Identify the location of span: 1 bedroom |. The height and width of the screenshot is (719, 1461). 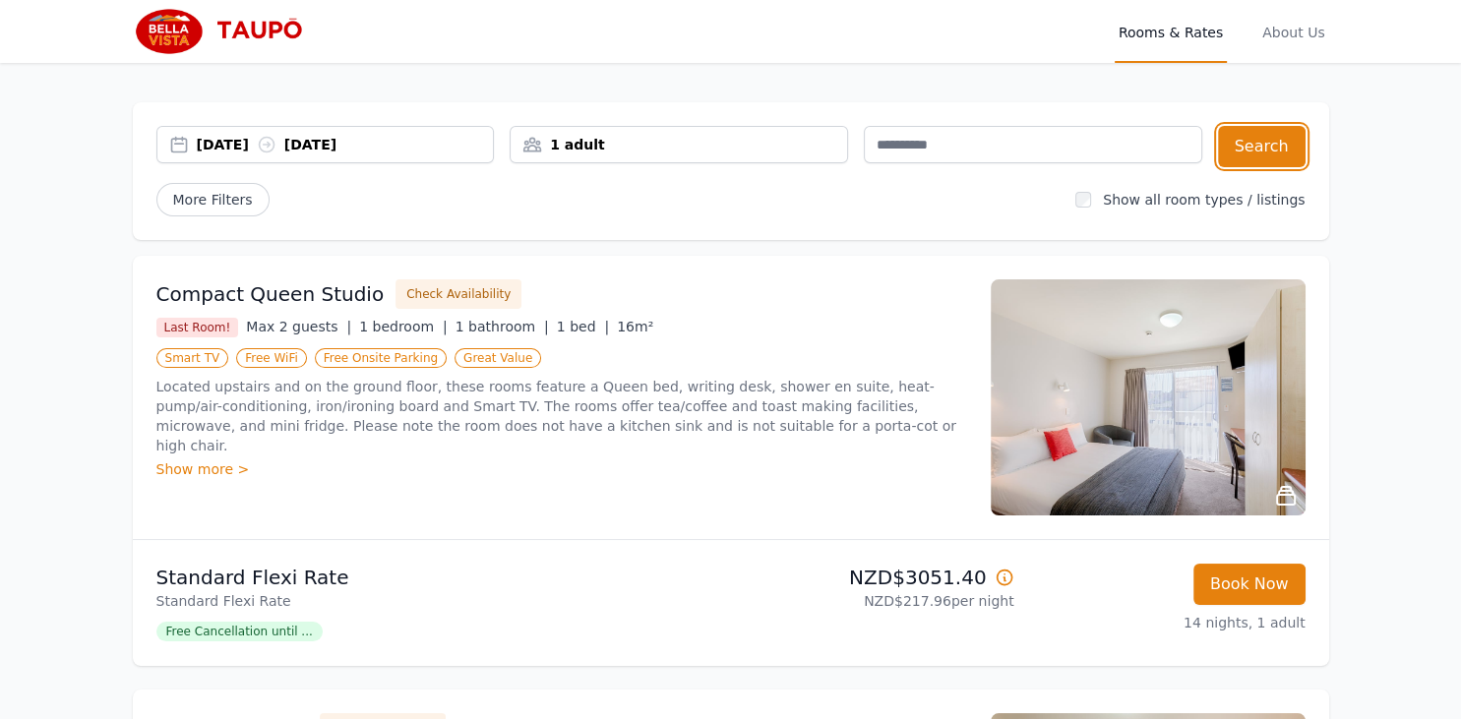
(403, 327).